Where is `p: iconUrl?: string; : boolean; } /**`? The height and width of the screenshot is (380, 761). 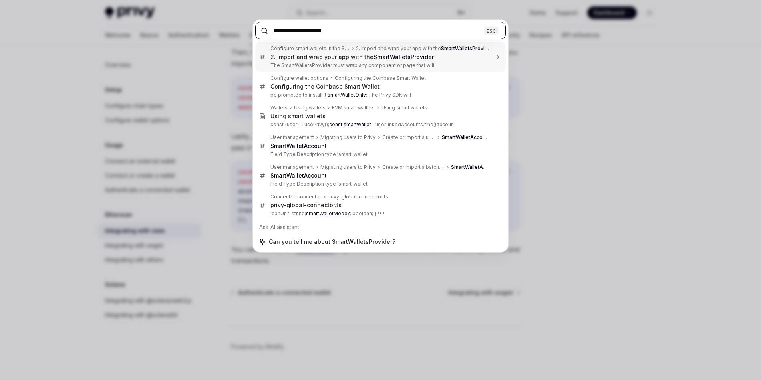 p: iconUrl?: string; : boolean; } /** is located at coordinates (380, 213).